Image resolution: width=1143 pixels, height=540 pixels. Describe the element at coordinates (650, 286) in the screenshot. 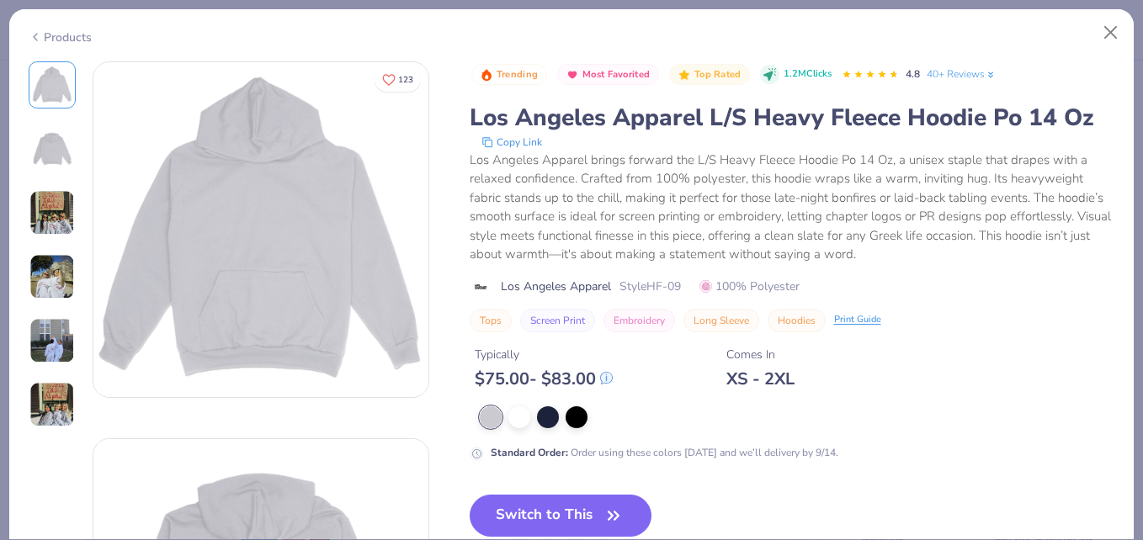

I see `span: Style HF-09` at that location.